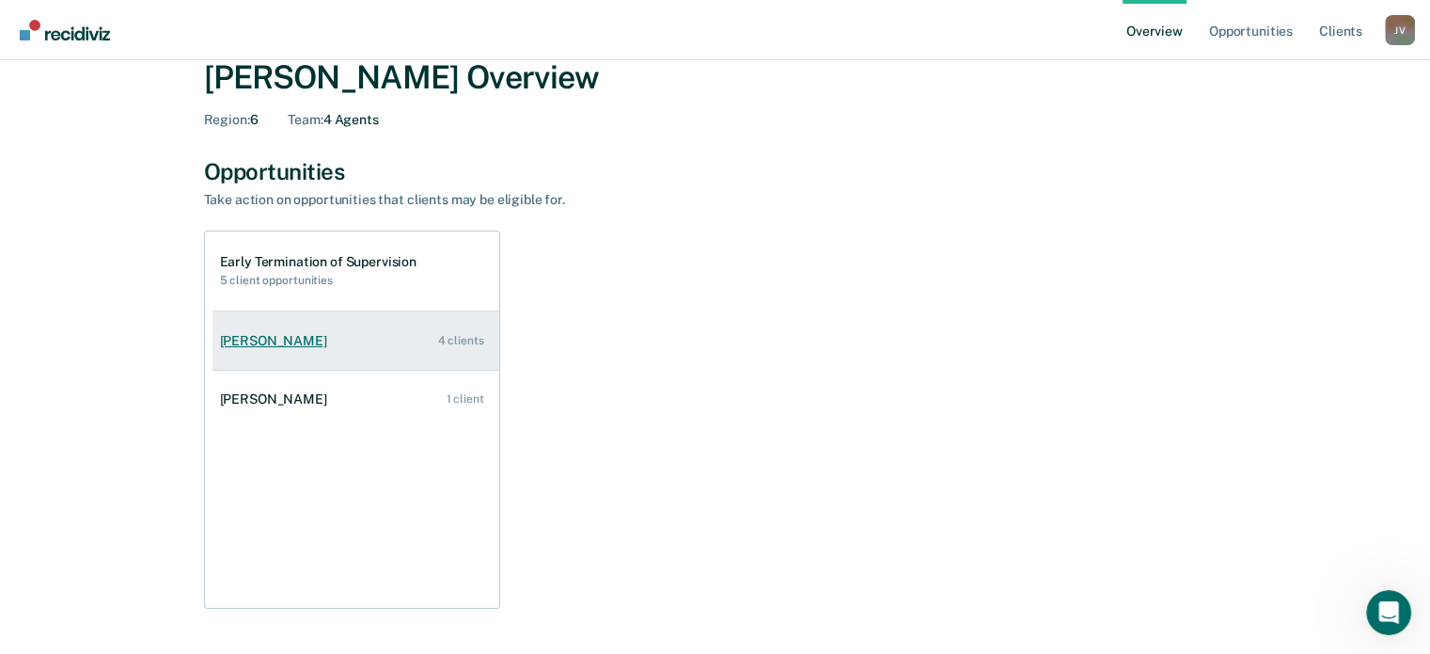  I want to click on h1: Early Termination of Supervision, so click(319, 261).